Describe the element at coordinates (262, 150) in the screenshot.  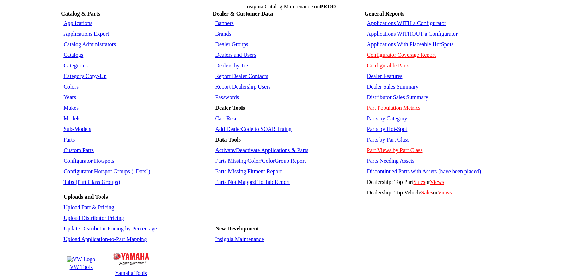
I see `a: Activate/Deactivate Applications & Parts` at that location.